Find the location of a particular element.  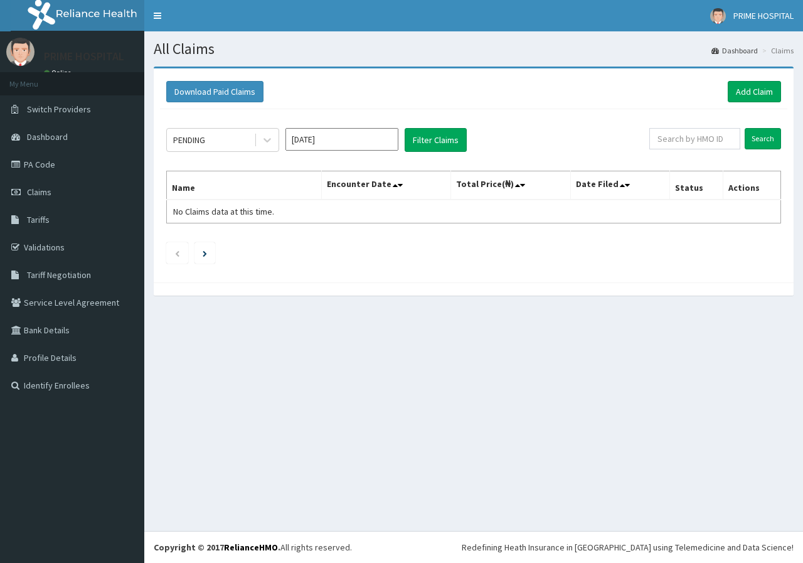

li: Claims is located at coordinates (776, 50).